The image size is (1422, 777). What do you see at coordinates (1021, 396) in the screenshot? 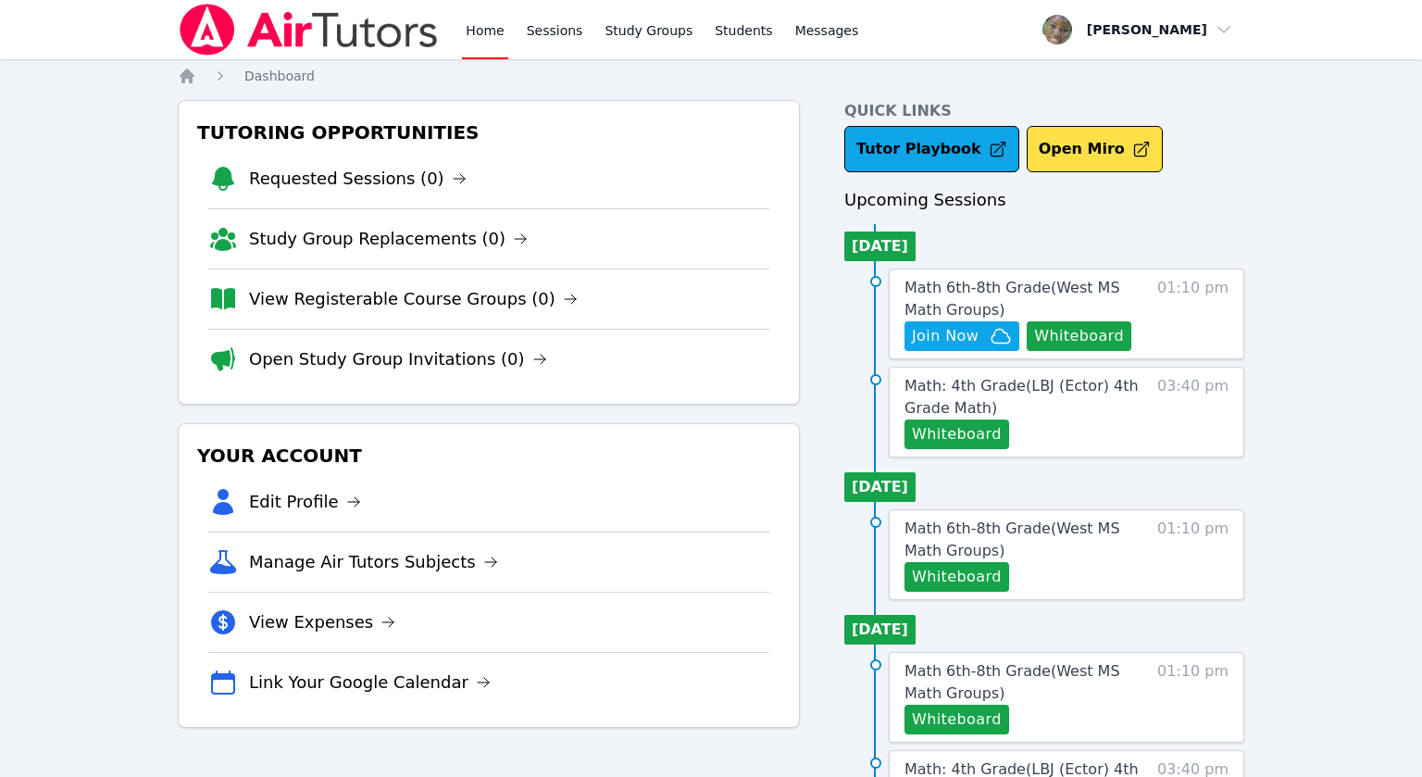
I see `span: Math: 4th Grade ( LBJ (Ector) 4th Grade Math )` at bounding box center [1021, 396].